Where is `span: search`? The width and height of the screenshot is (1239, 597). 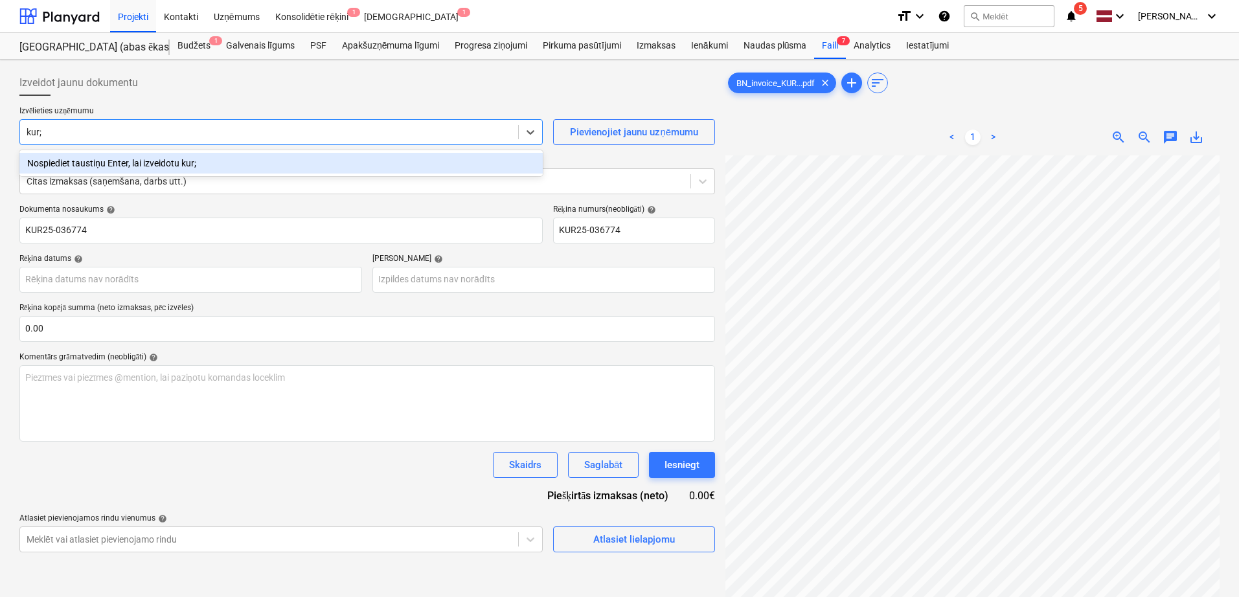 span: search is located at coordinates (975, 16).